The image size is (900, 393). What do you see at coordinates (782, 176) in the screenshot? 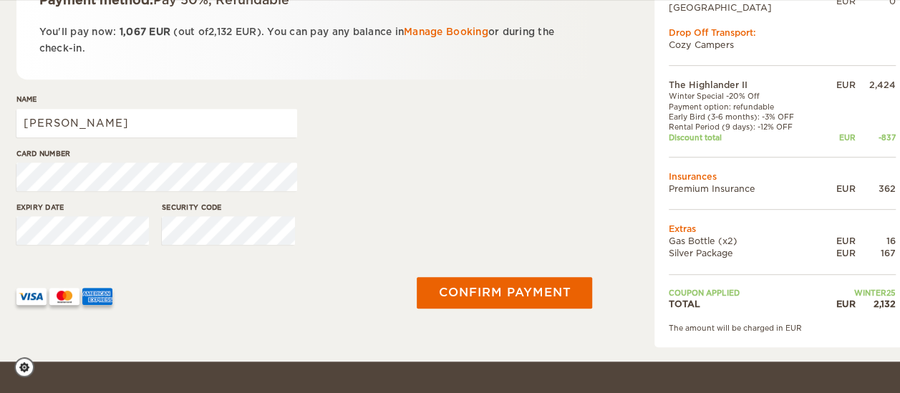
I see `td: Insurances` at bounding box center [782, 176].